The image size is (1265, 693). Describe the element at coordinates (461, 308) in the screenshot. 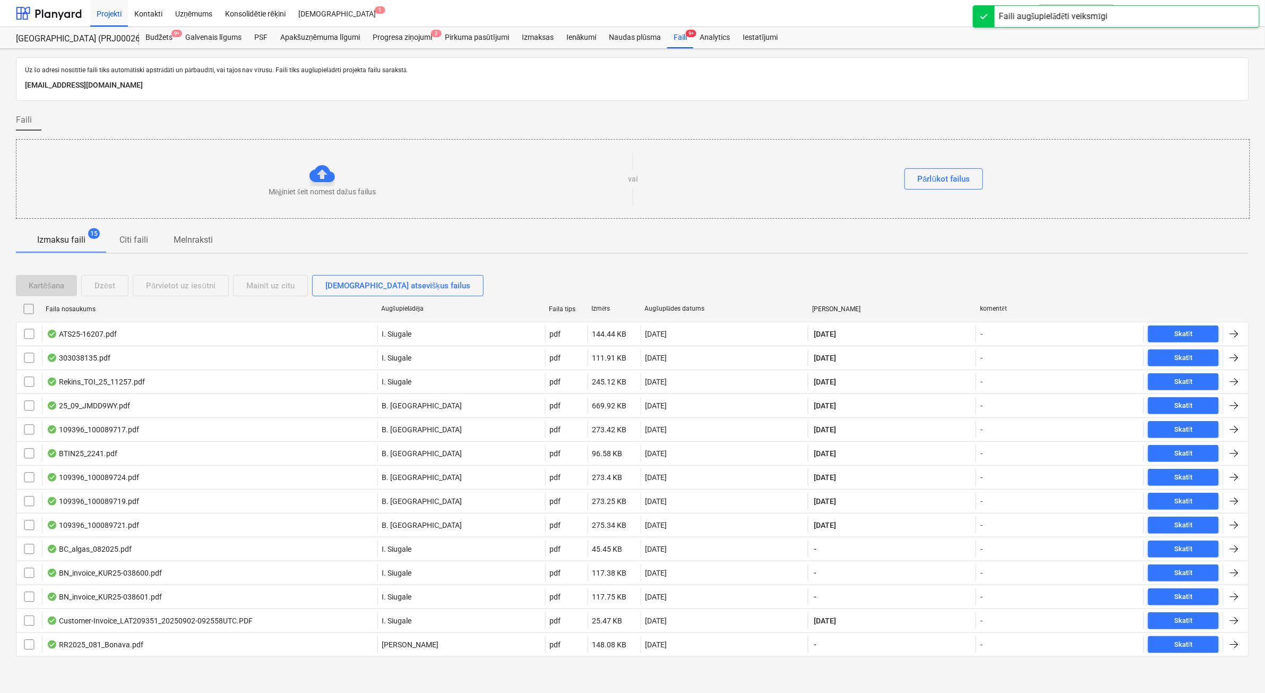

I see `div: Augšupielādēja` at that location.